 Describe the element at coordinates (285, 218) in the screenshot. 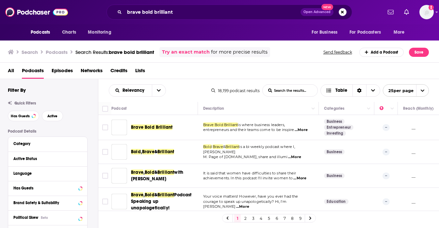

I see `a: 7` at that location.